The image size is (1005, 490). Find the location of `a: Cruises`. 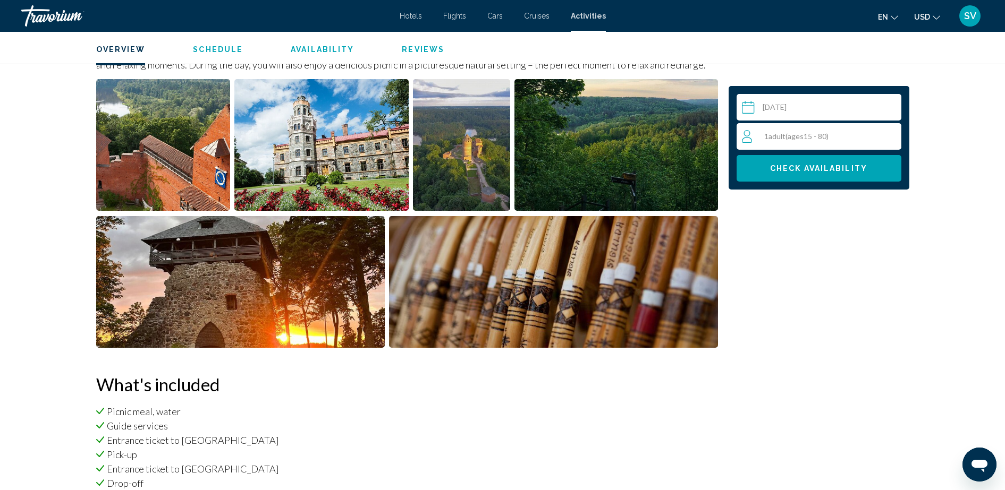

a: Cruises is located at coordinates (537, 16).